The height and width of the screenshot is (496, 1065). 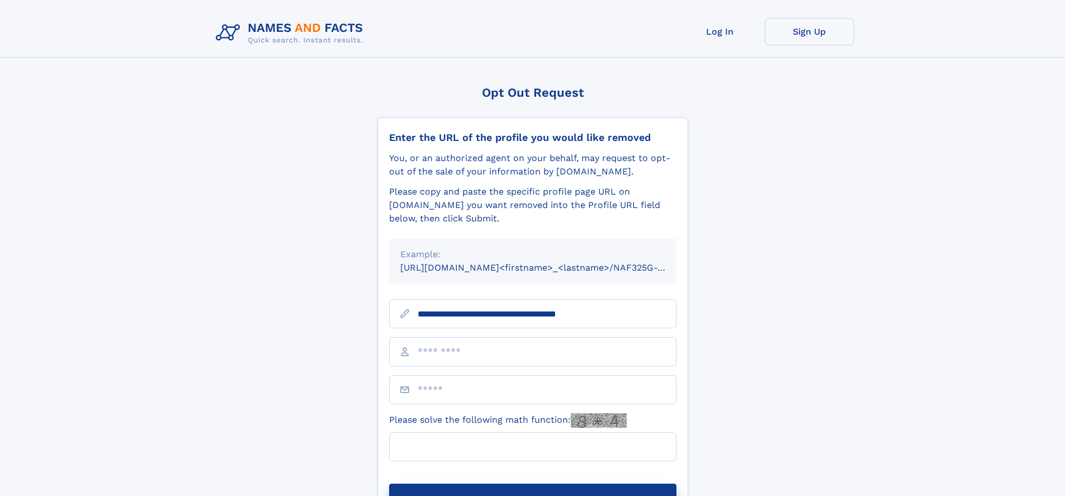 What do you see at coordinates (292, 33) in the screenshot?
I see `img: Logo Names and Facts` at bounding box center [292, 33].